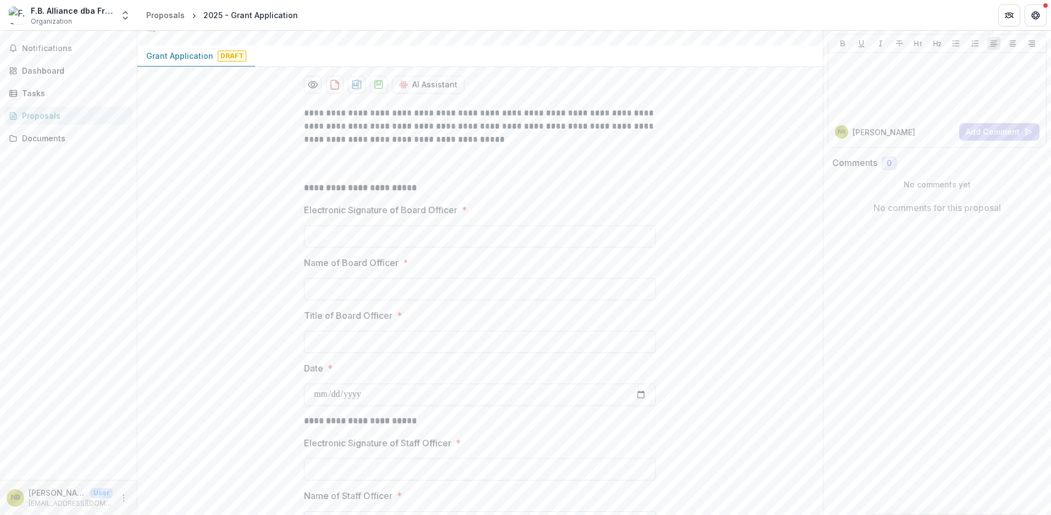 The image size is (1051, 515). I want to click on button: Italicize, so click(881, 43).